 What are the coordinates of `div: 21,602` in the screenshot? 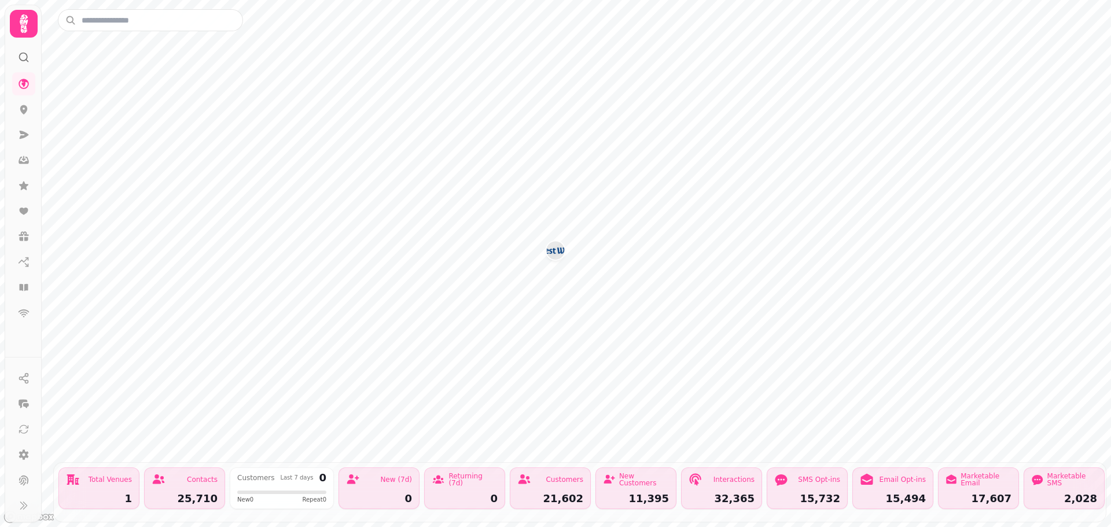 It's located at (550, 499).